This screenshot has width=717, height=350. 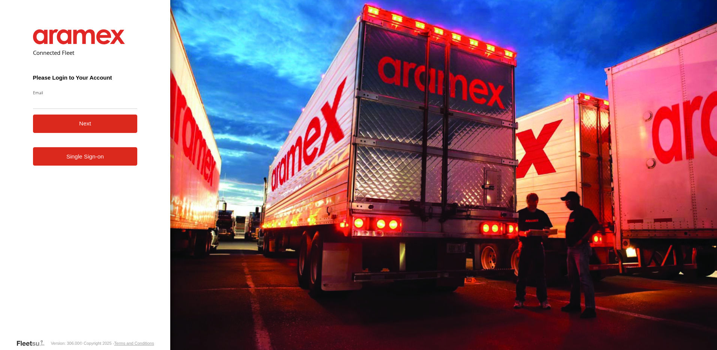 I want to click on div: © Copyright 2025 -, so click(x=117, y=343).